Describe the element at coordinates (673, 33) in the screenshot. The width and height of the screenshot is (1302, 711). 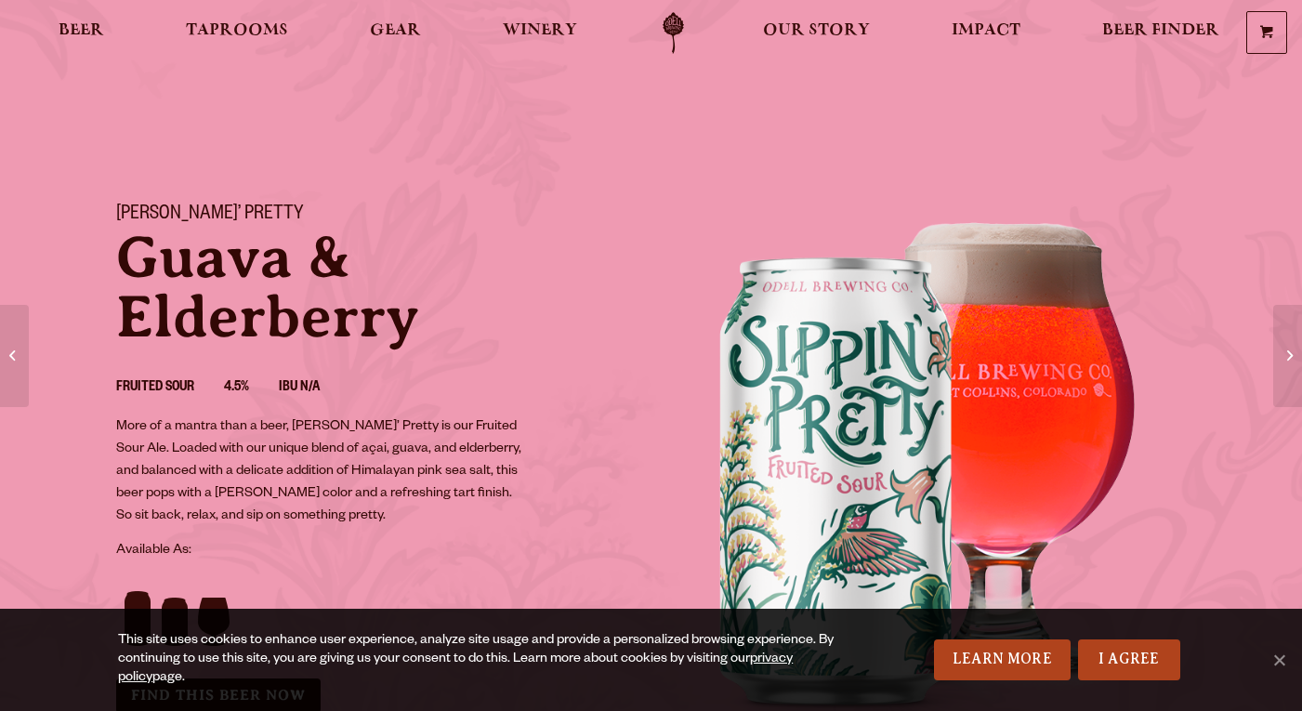
I see `a: Odell Home` at that location.